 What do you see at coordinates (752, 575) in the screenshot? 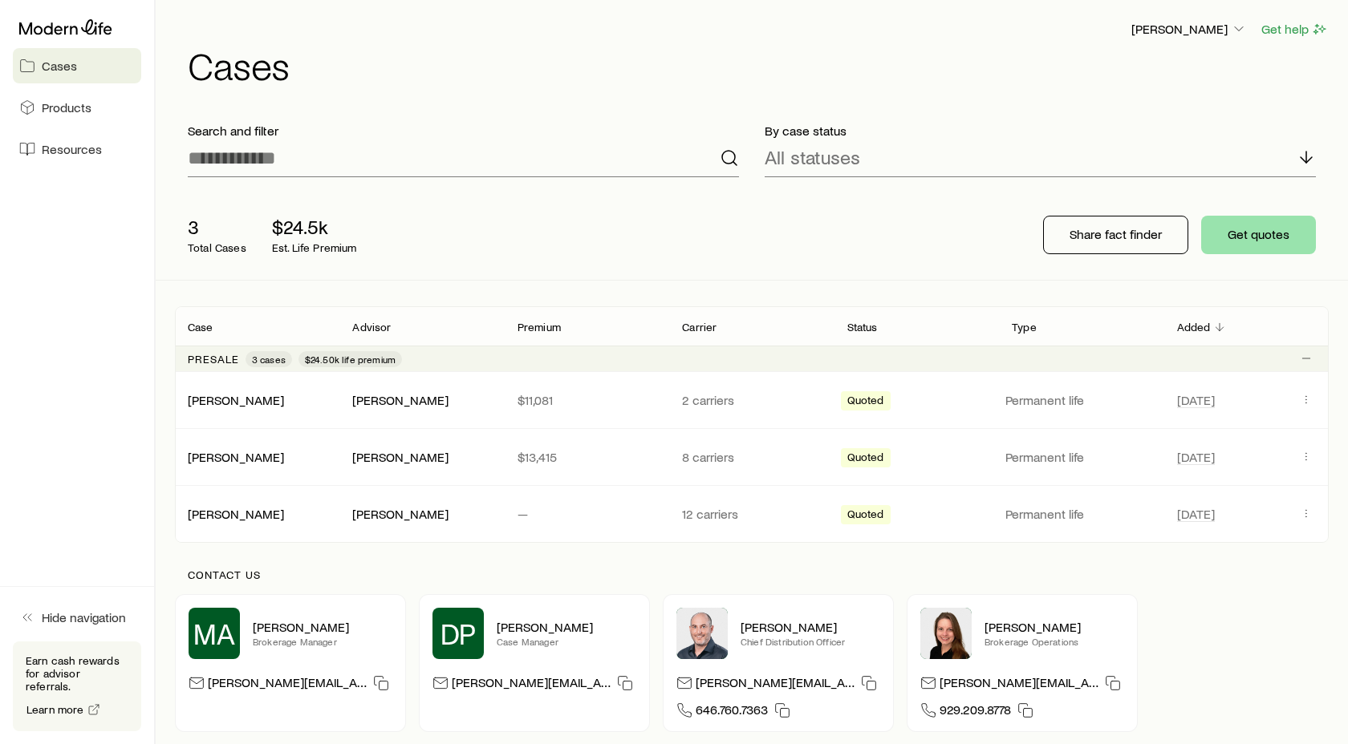
I see `p: Contact us` at bounding box center [752, 575].